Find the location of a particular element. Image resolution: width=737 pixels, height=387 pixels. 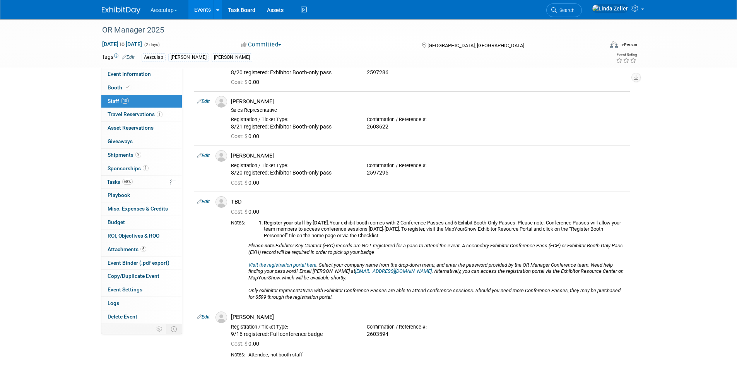

a: Event Information is located at coordinates (142, 74).